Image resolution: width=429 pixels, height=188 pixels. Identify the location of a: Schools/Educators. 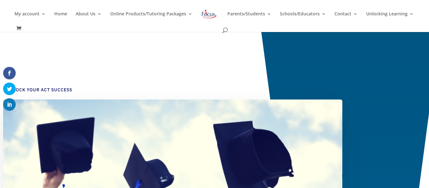
(303, 19).